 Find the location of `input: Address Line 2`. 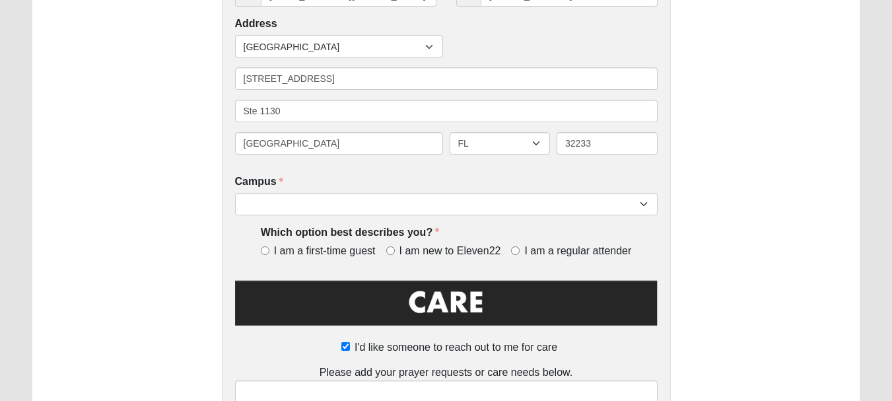

input: Address Line 2 is located at coordinates (446, 111).